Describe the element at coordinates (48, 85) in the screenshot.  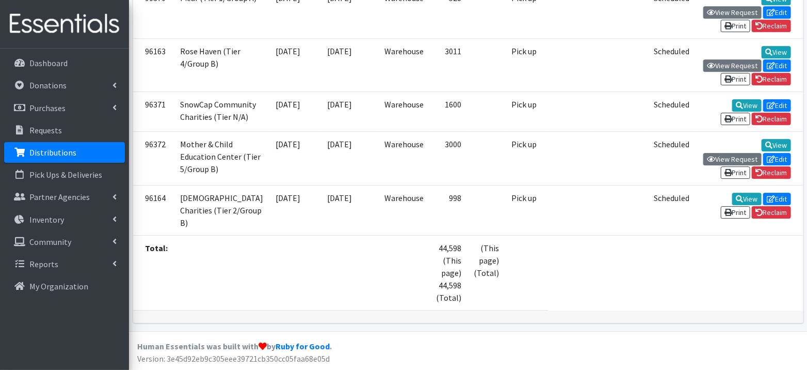
I see `p: Donations` at that location.